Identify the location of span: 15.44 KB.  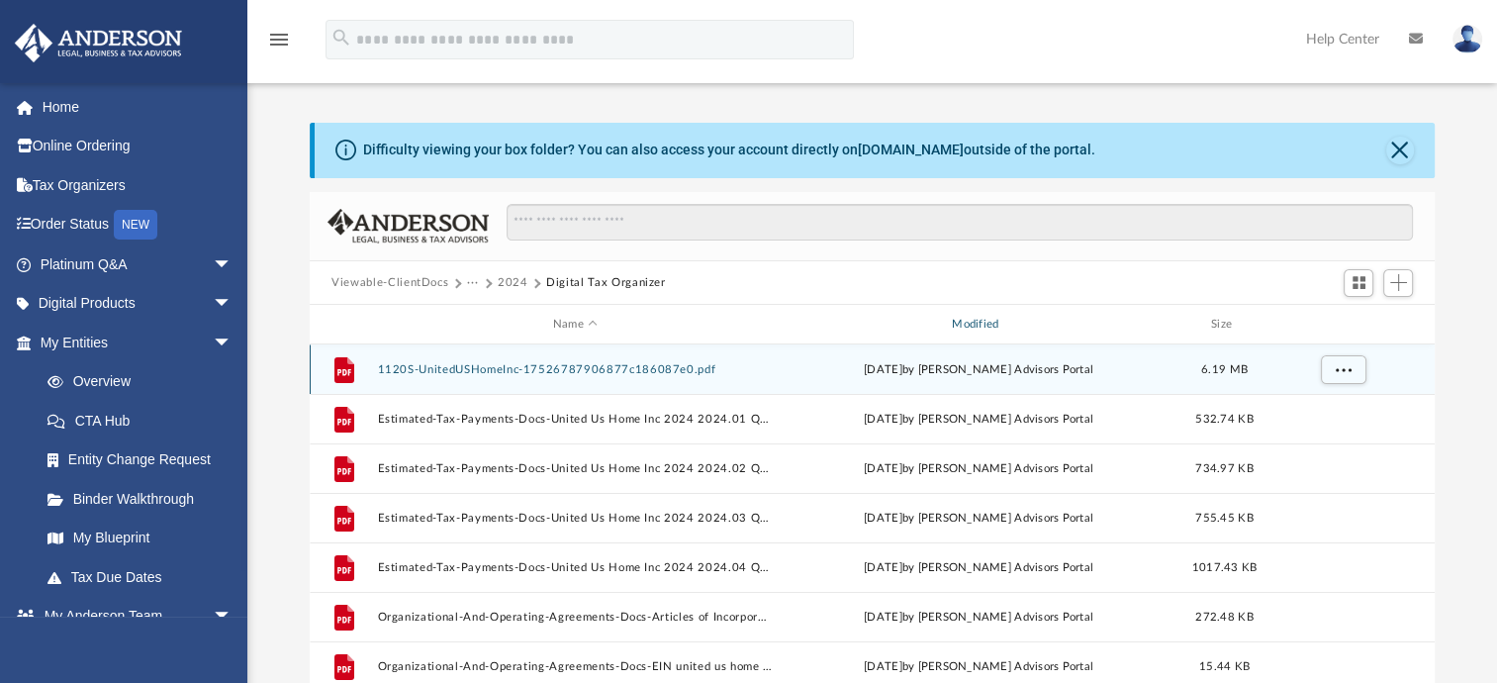
(1224, 666).